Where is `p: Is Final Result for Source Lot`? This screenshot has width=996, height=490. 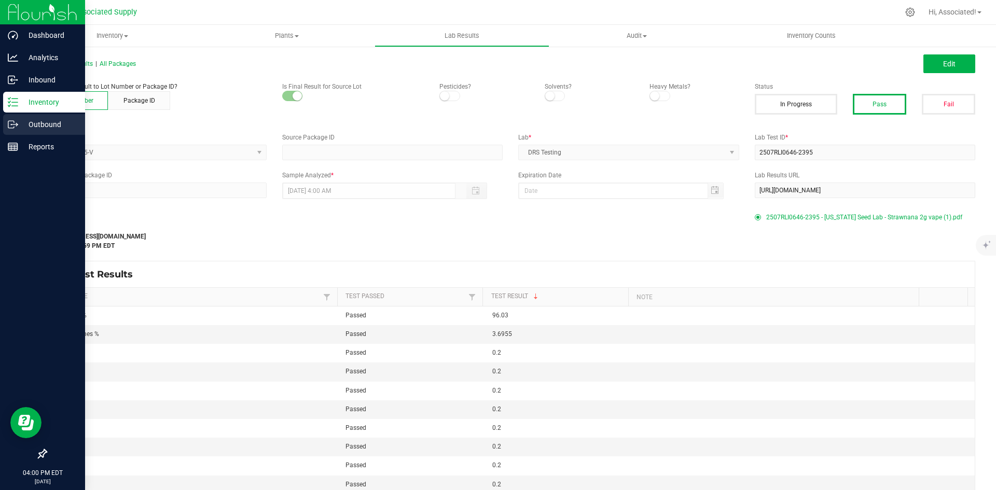 p: Is Final Result for Source Lot is located at coordinates (353, 87).